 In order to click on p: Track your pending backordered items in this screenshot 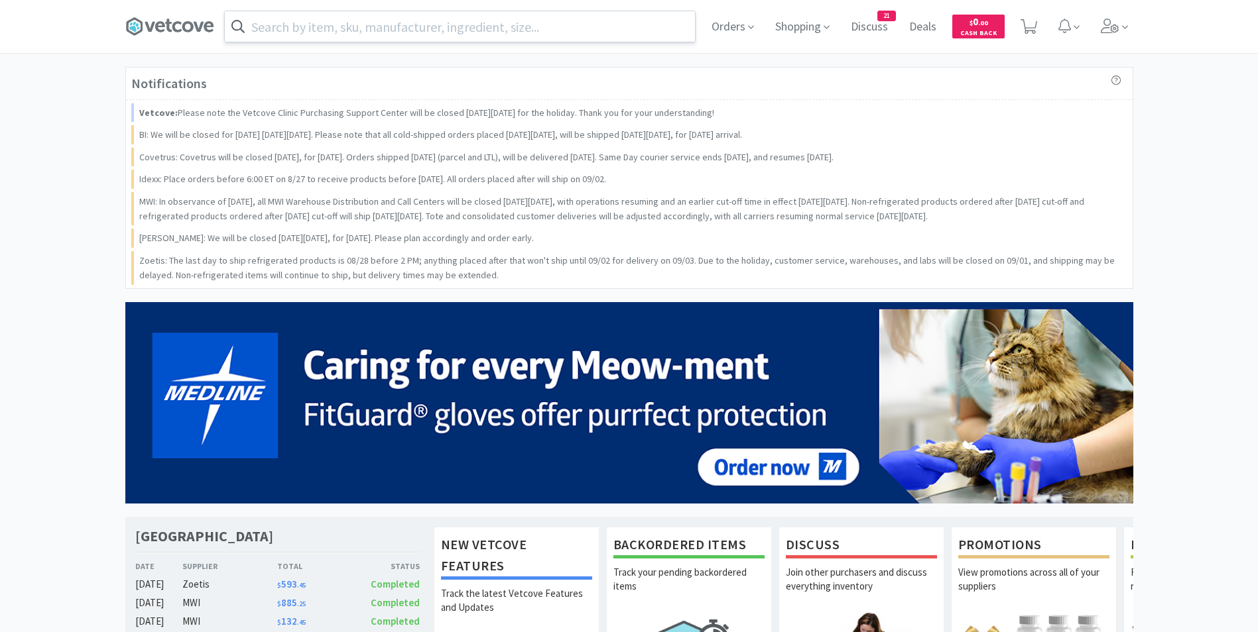, I will do `click(689, 589)`.